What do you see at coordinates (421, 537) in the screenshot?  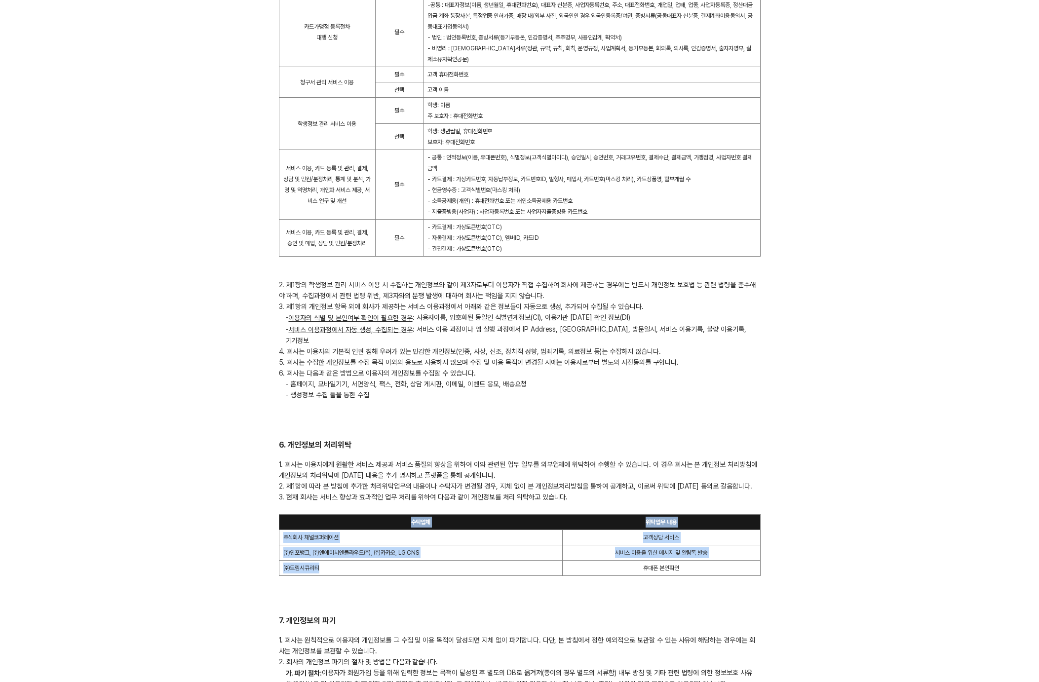 I see `td: 주식회사 채널코퍼레이션` at bounding box center [421, 537].